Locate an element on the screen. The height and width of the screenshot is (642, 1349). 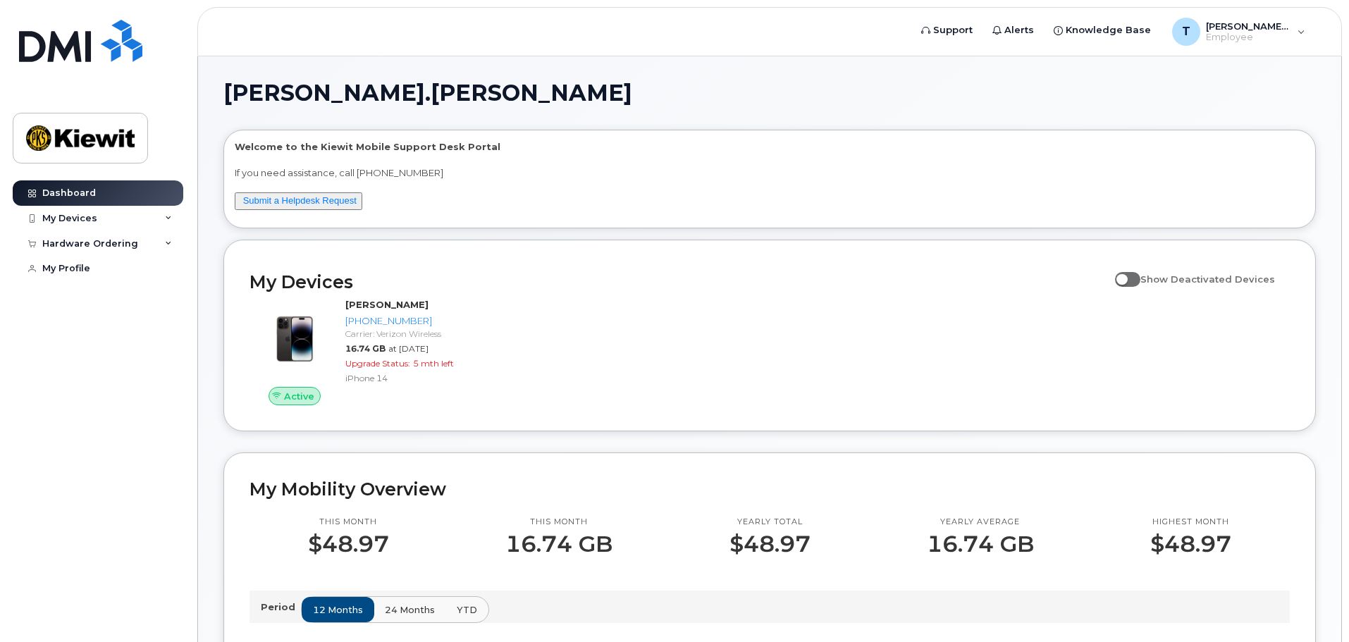
p: Period is located at coordinates (281, 607).